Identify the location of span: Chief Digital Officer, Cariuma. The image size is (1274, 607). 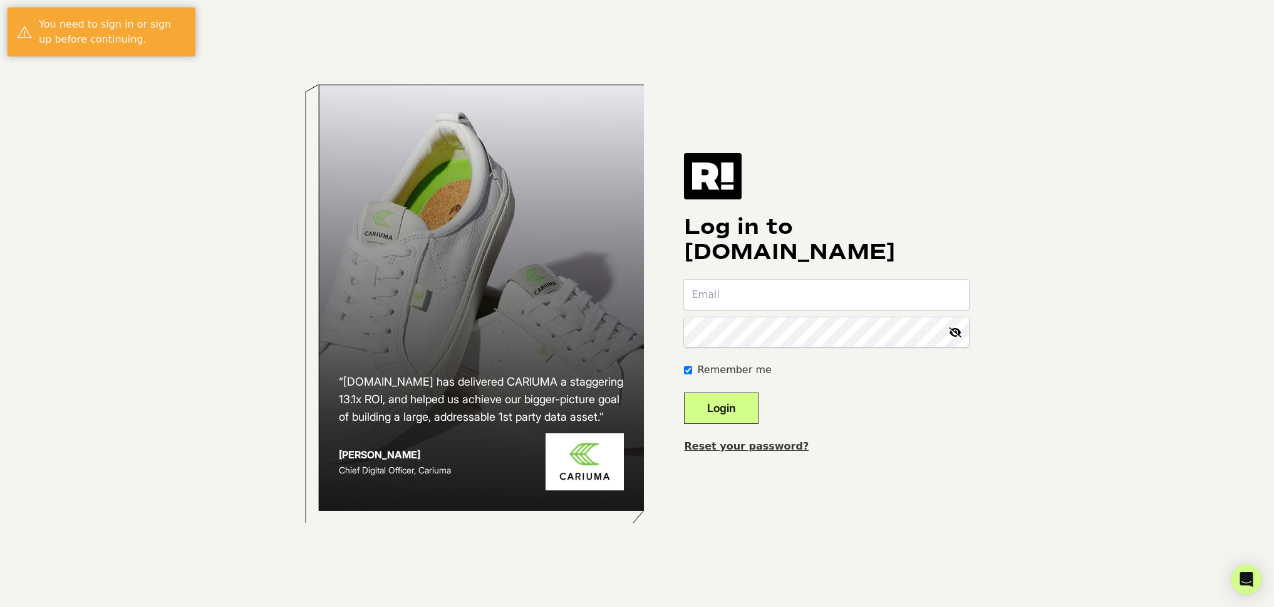
(395, 469).